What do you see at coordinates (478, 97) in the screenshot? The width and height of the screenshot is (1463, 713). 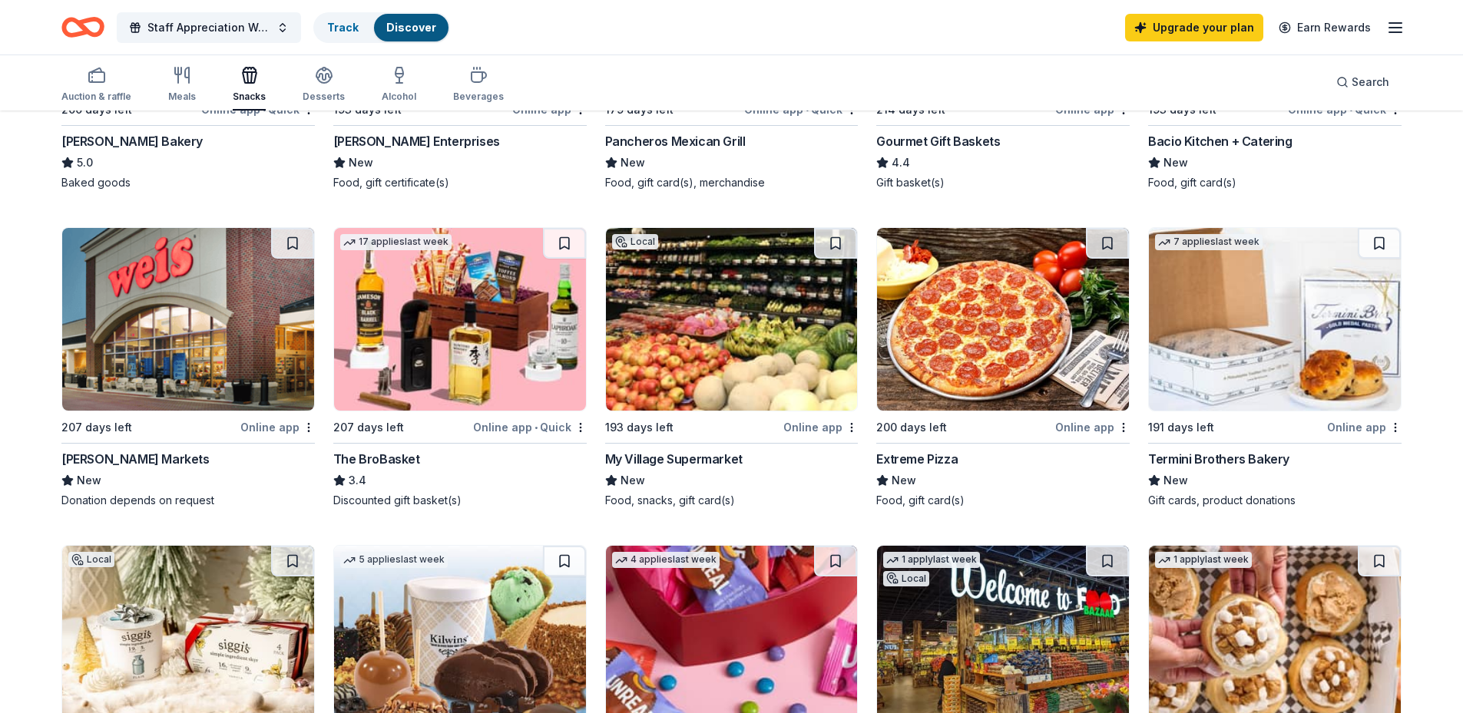 I see `div: Beverages` at bounding box center [478, 97].